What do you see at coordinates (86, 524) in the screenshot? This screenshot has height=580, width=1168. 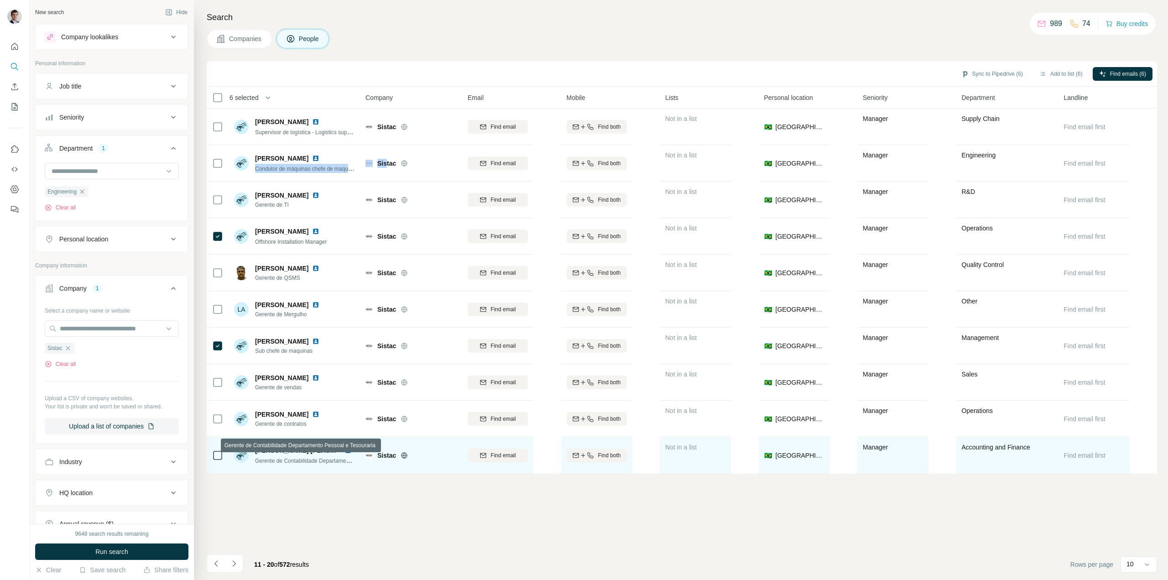 I see `div: Annual revenue ($)` at bounding box center [86, 524].